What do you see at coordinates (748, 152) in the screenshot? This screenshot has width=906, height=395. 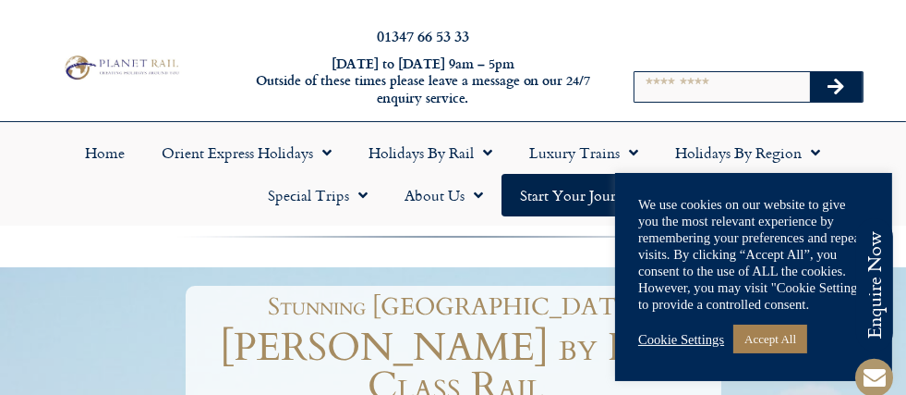 I see `a: Holidays by Region` at bounding box center [748, 152].